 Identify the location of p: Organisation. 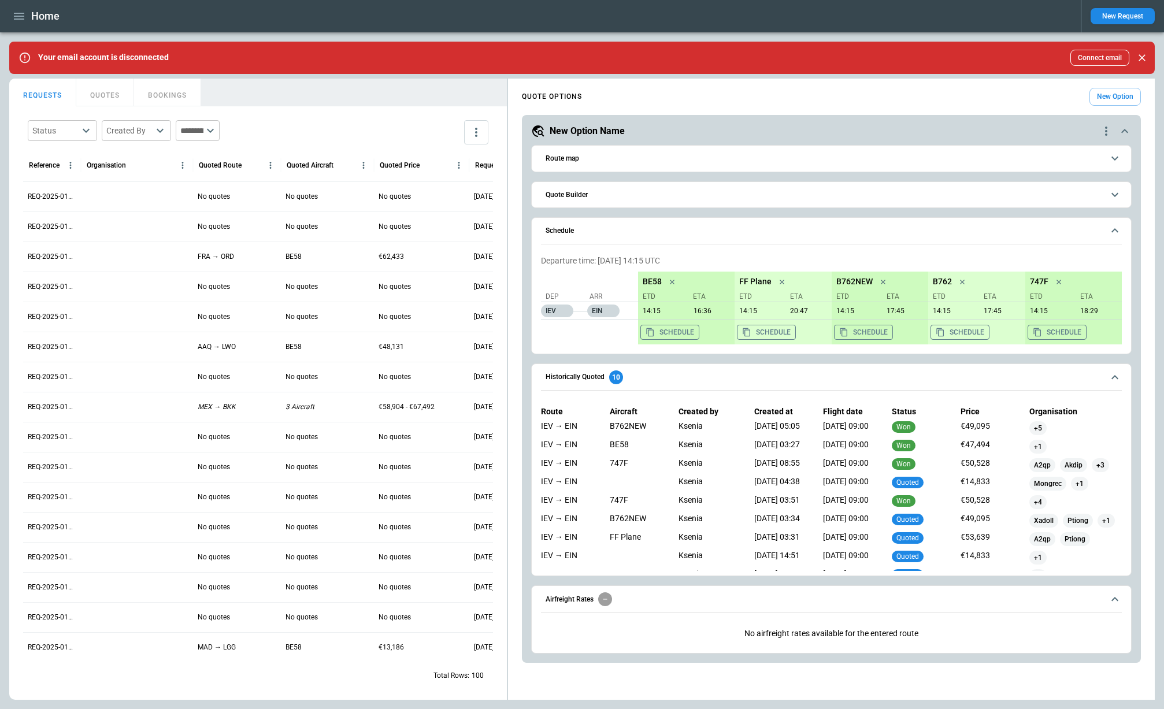
(1076, 412).